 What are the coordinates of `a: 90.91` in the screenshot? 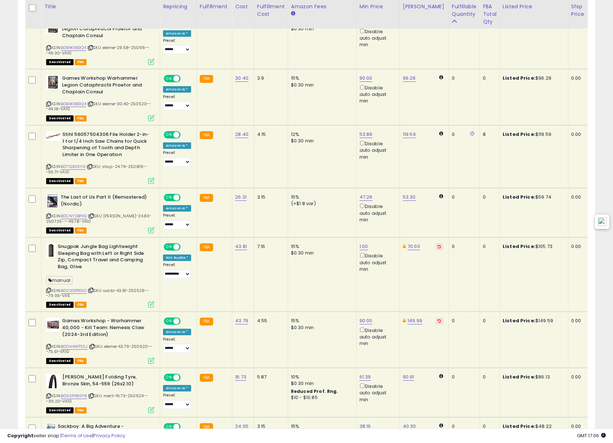 It's located at (408, 377).